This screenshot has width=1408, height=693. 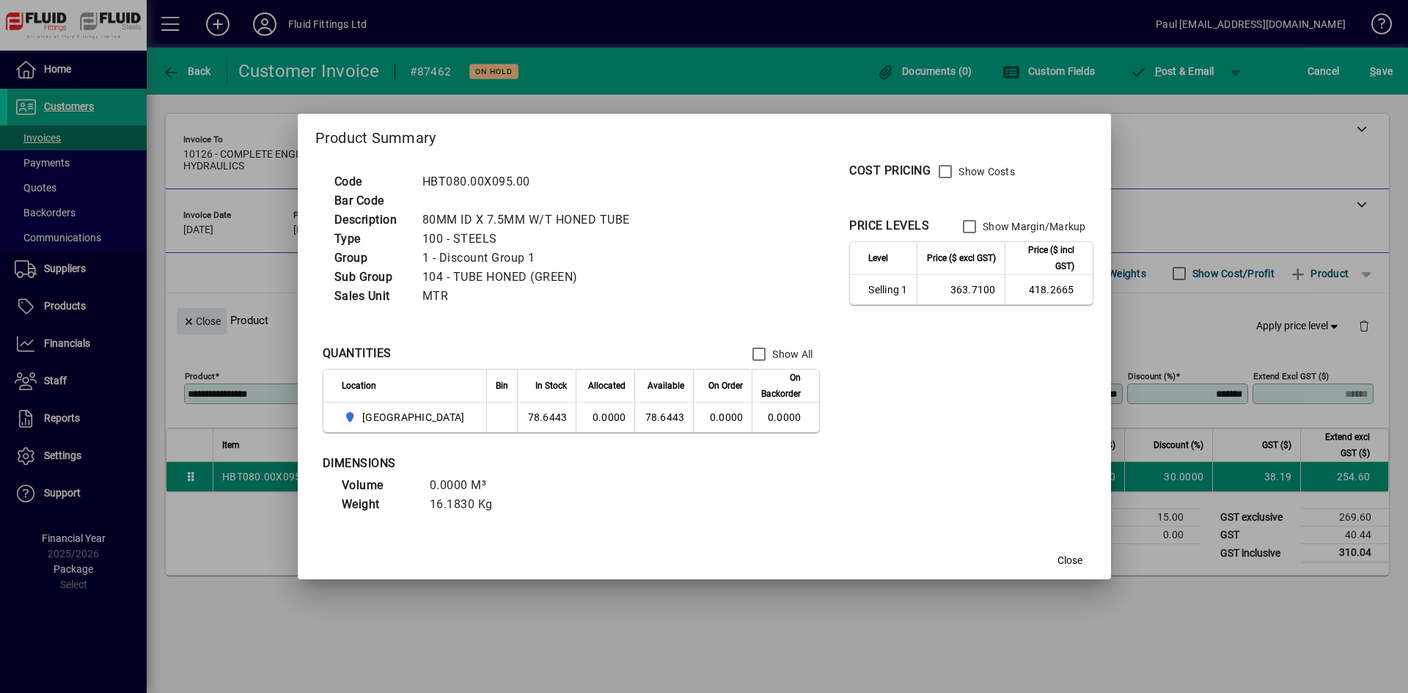 What do you see at coordinates (531, 220) in the screenshot?
I see `td: 80MM ID X 7.5MM W/T HONED TUBE` at bounding box center [531, 220].